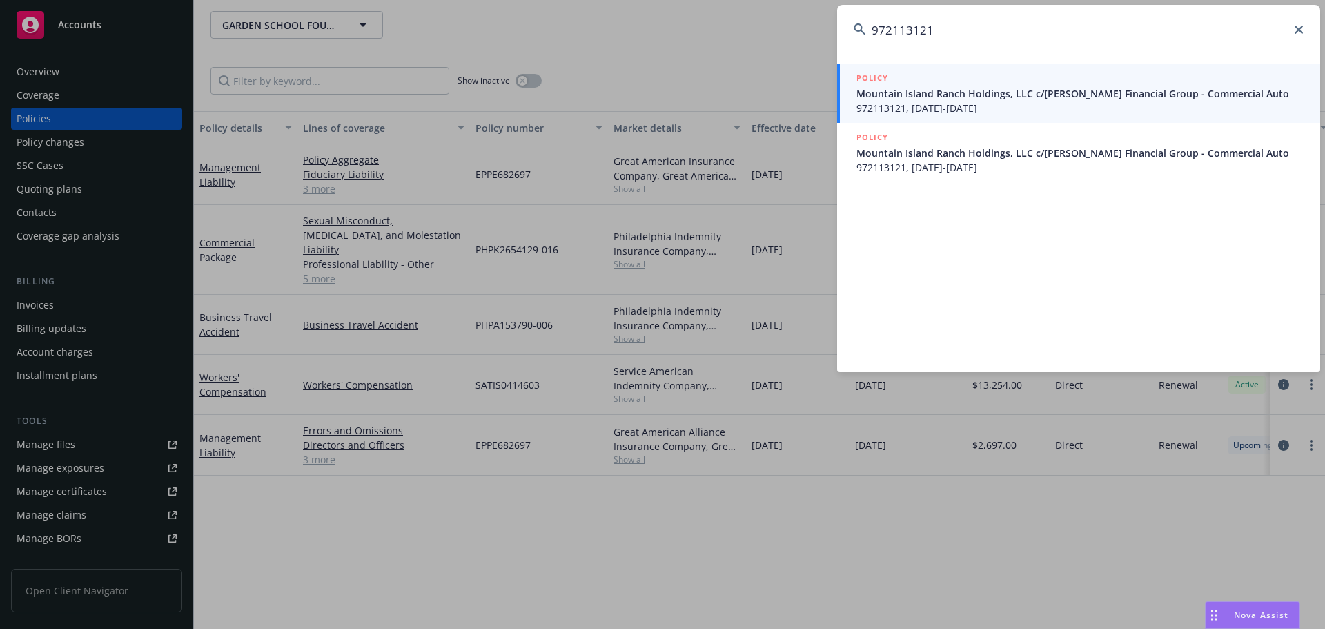  Describe the element at coordinates (1252, 615) in the screenshot. I see `button: Nova Assist` at that location.